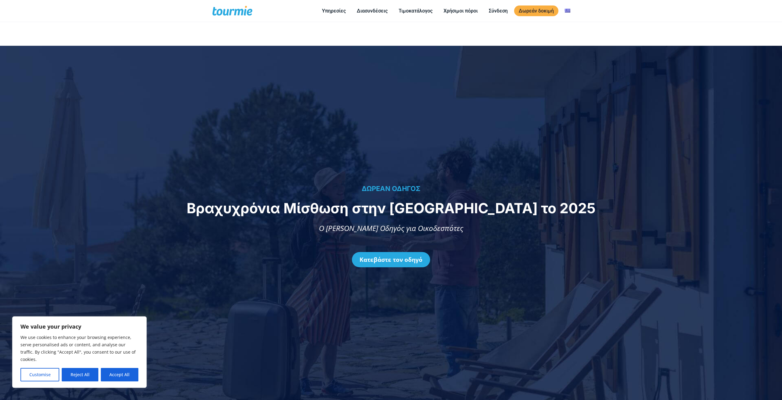  I want to click on p: We use cookies to enhance your browsing experience, serve personalised ads or content, and analys..., so click(79, 349).